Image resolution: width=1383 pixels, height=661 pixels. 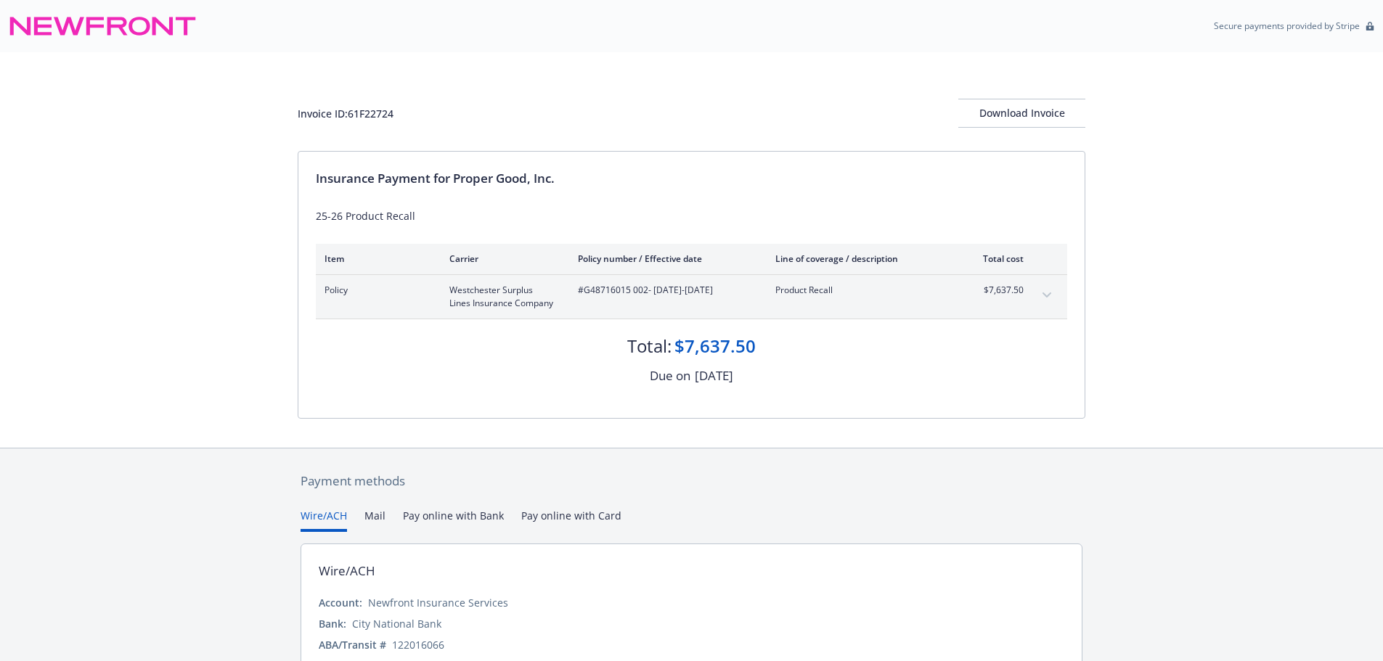 What do you see at coordinates (649, 346) in the screenshot?
I see `div: Total:` at bounding box center [649, 346].